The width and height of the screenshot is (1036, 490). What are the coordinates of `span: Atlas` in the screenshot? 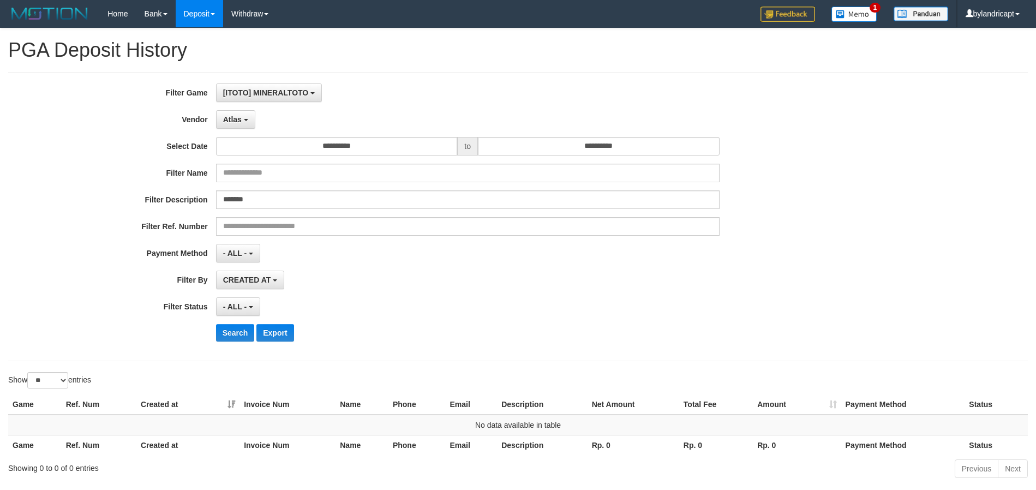 It's located at (232, 120).